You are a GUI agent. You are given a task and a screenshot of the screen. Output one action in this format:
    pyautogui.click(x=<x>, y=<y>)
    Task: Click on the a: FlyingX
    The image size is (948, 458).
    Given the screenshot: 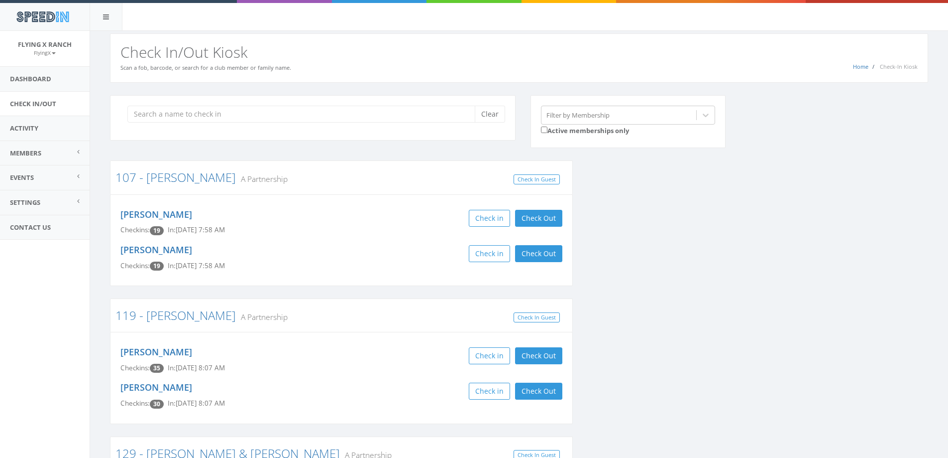 What is the action you would take?
    pyautogui.click(x=45, y=52)
    